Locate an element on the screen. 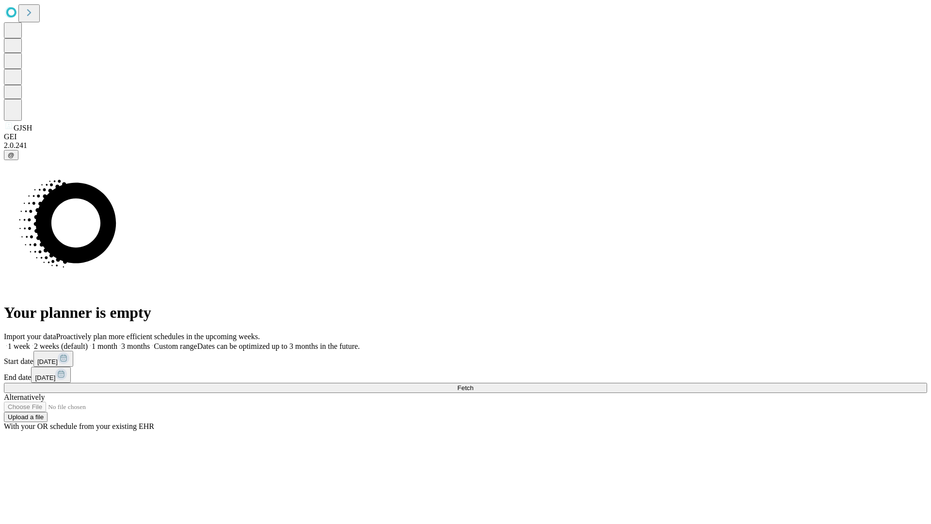  button: Fetch is located at coordinates (465, 387).